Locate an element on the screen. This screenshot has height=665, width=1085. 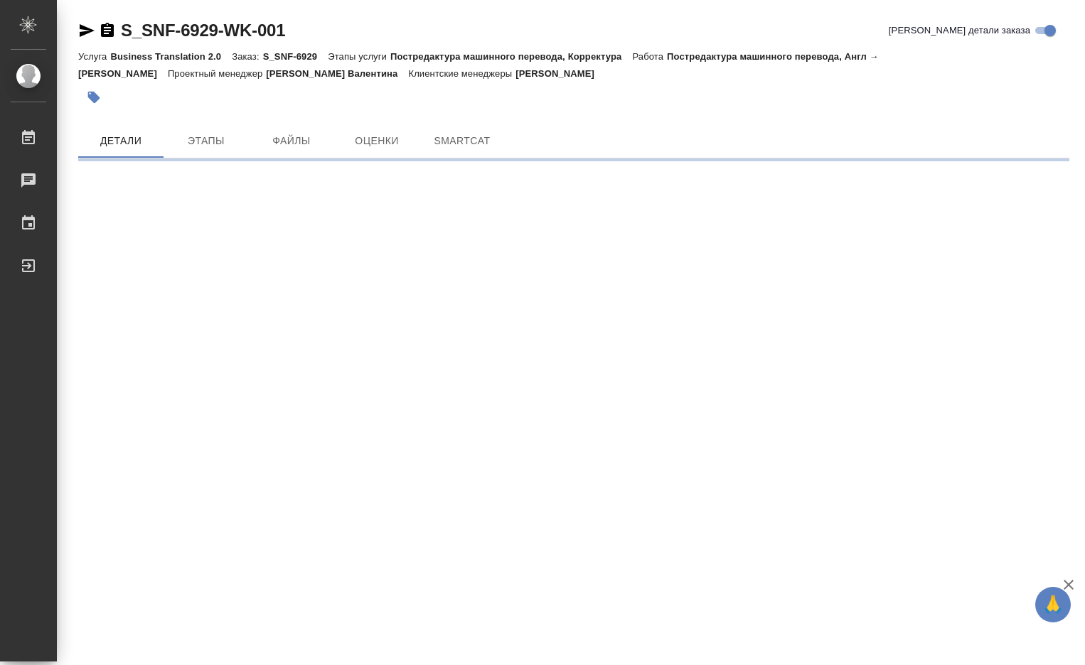
p: Проектный менеджер is located at coordinates (217, 73).